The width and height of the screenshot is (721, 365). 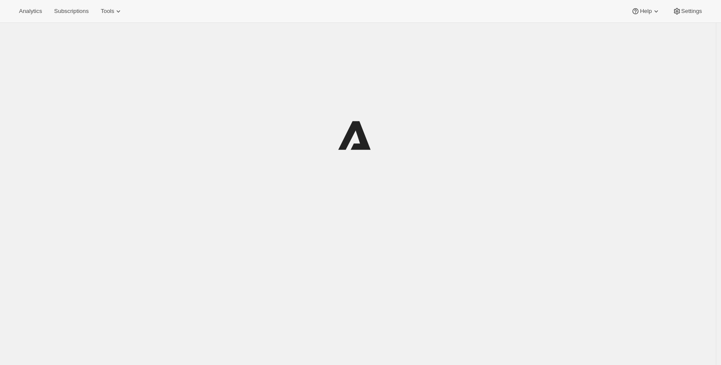 What do you see at coordinates (646, 11) in the screenshot?
I see `span: Help` at bounding box center [646, 11].